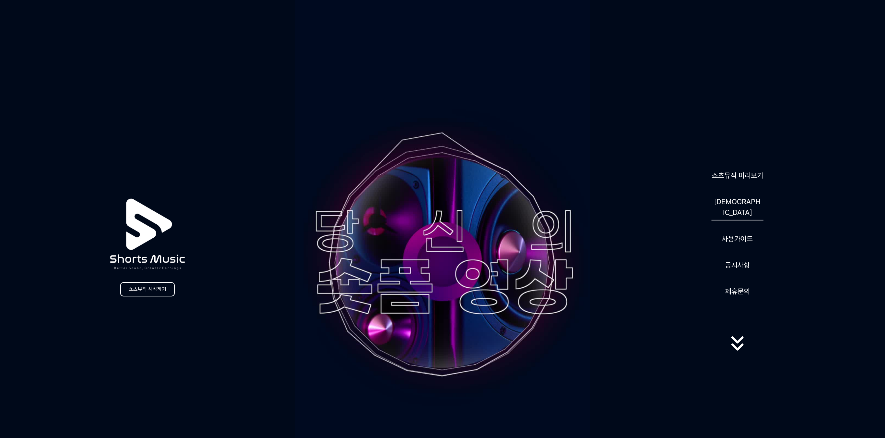  What do you see at coordinates (148, 234) in the screenshot?
I see `img: logo` at bounding box center [148, 234].